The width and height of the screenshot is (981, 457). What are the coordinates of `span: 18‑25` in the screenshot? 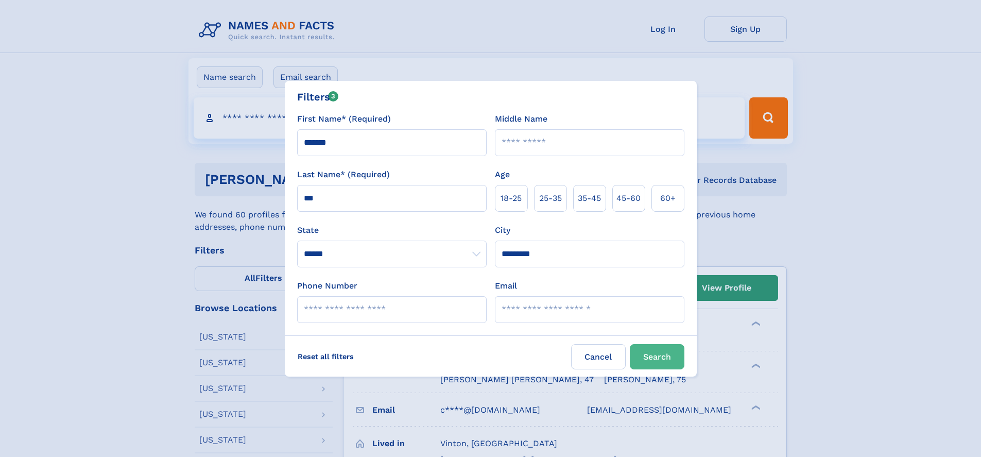 It's located at (511, 198).